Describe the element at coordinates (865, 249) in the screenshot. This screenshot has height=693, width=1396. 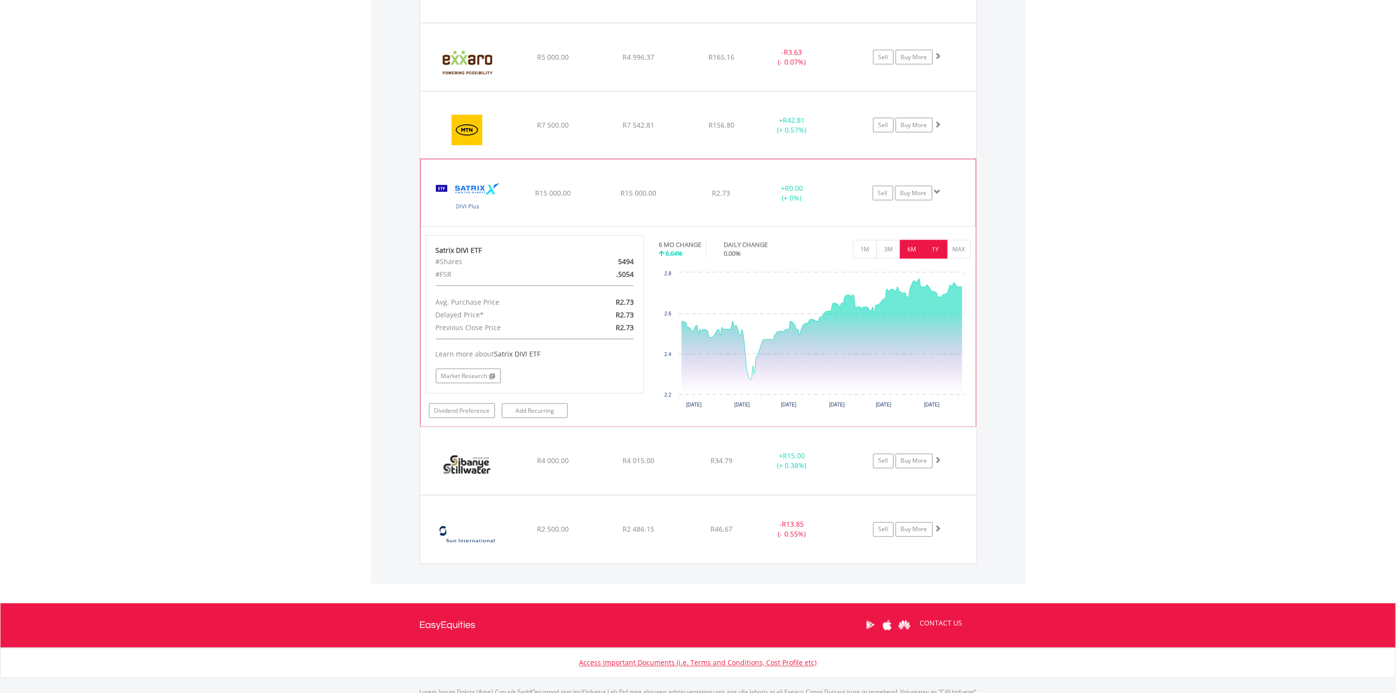
I see `button: 1M` at that location.